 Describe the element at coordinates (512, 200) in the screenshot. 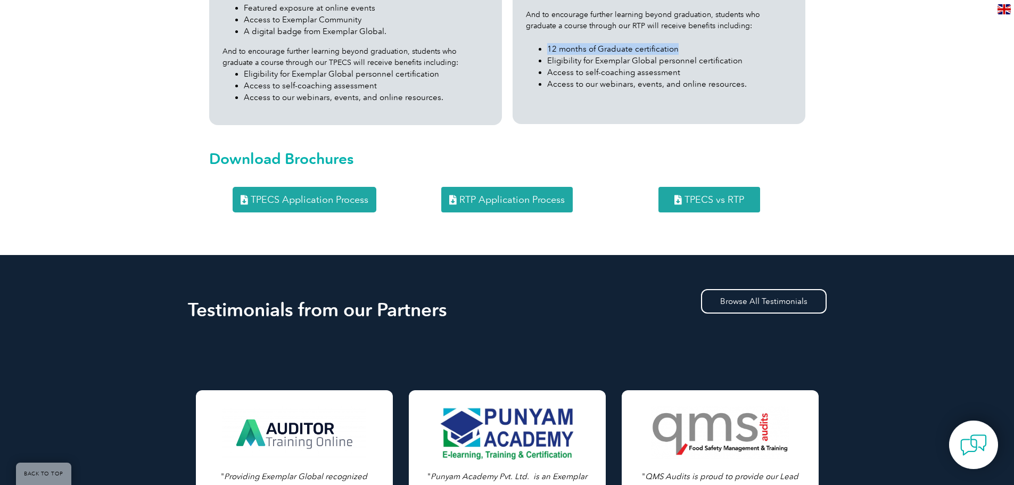

I see `span: RTP Application Process` at that location.